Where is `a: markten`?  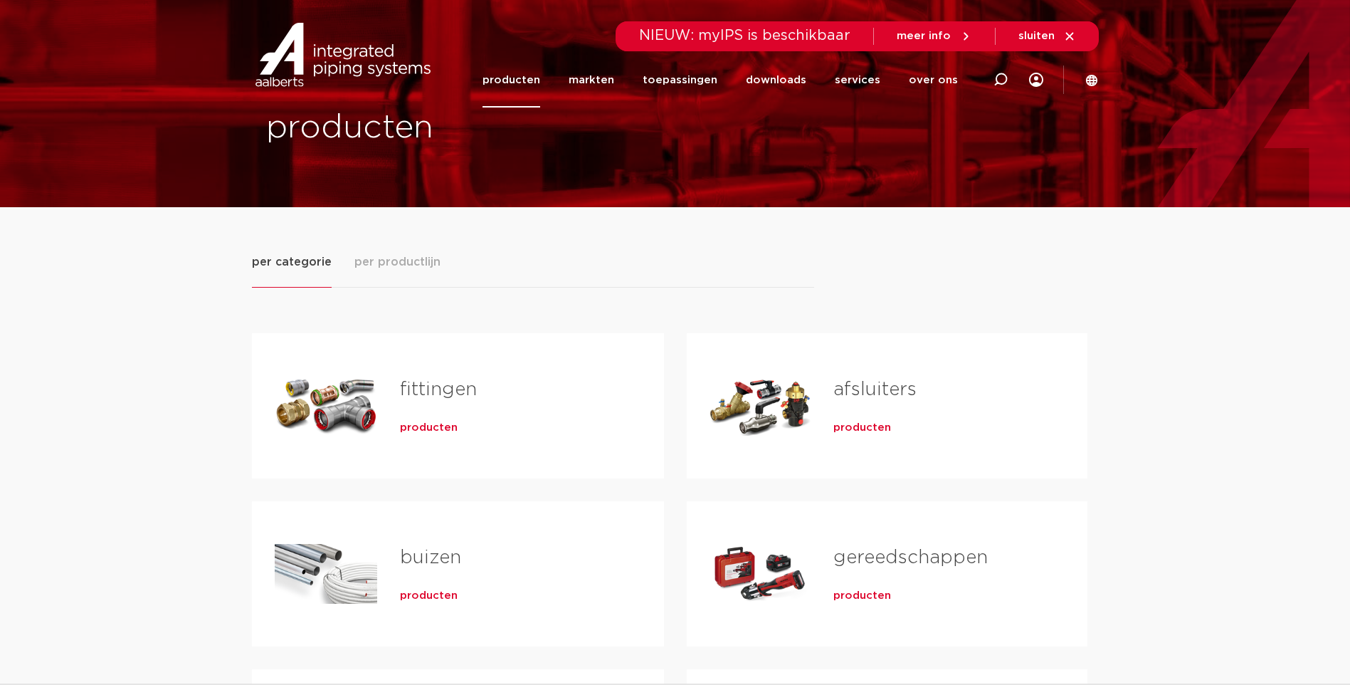
a: markten is located at coordinates (592, 80).